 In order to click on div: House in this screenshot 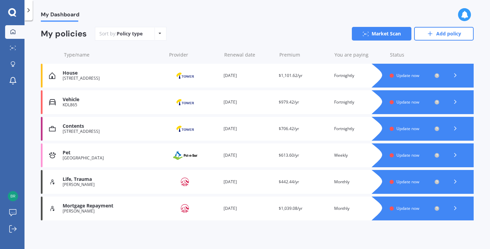, I will do `click(113, 73)`.